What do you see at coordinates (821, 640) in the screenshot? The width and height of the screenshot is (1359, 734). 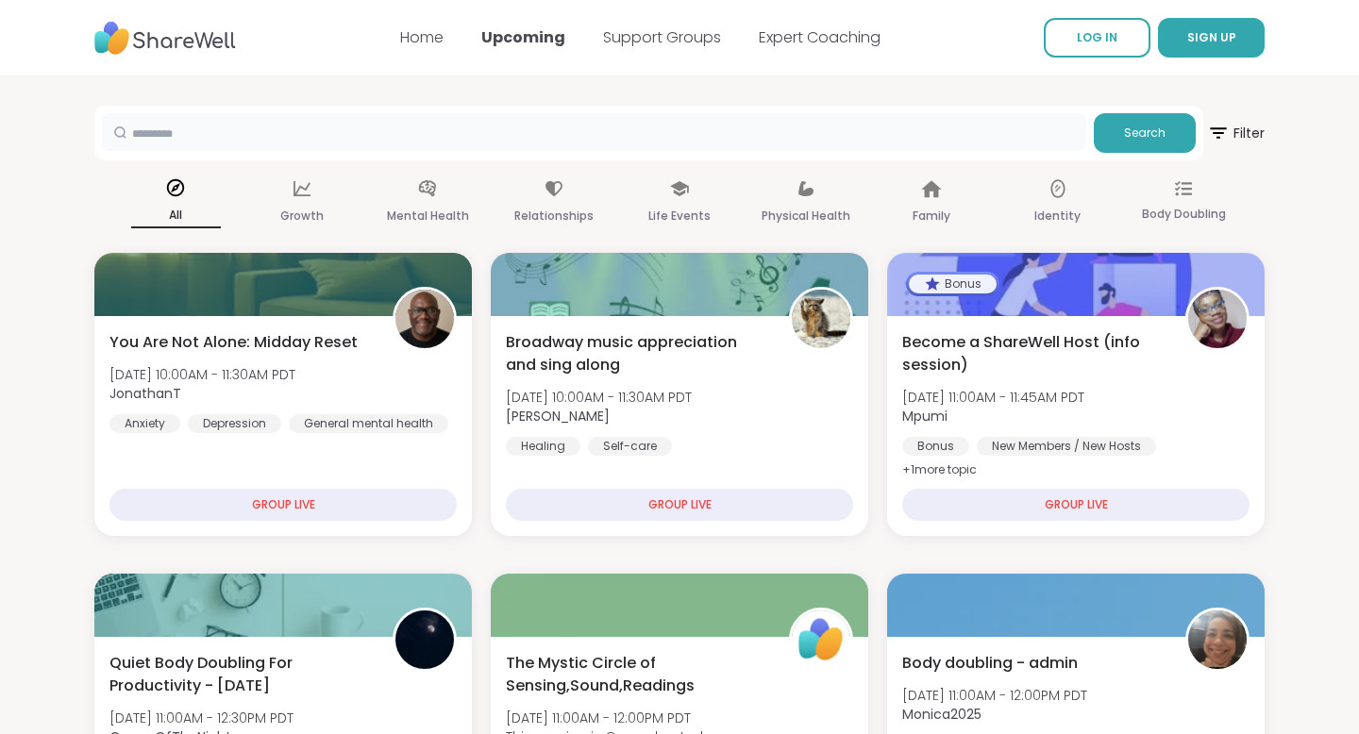 I see `img: ShareWell` at bounding box center [821, 640].